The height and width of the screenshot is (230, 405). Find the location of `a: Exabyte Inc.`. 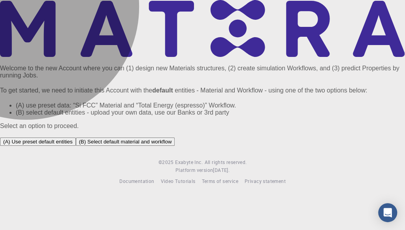

a: Exabyte Inc. is located at coordinates (189, 163).